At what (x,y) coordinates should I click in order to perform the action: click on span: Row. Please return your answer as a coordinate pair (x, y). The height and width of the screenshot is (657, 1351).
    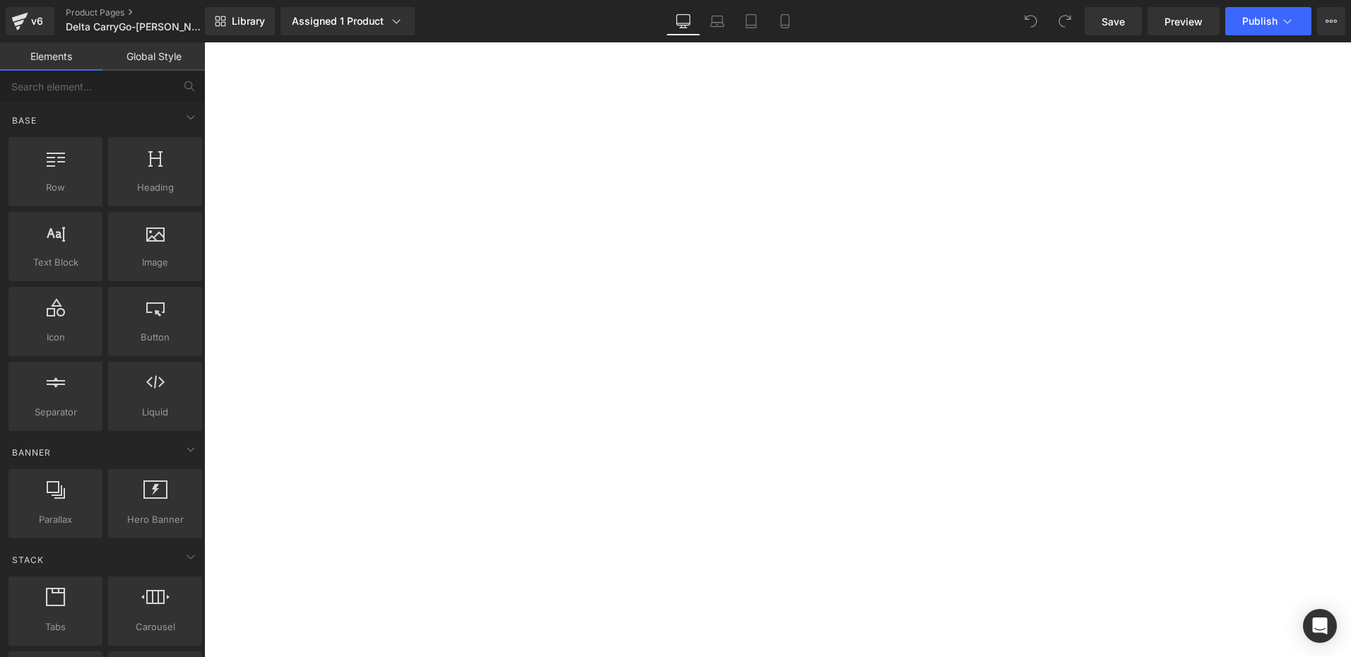
    Looking at the image, I should click on (55, 187).